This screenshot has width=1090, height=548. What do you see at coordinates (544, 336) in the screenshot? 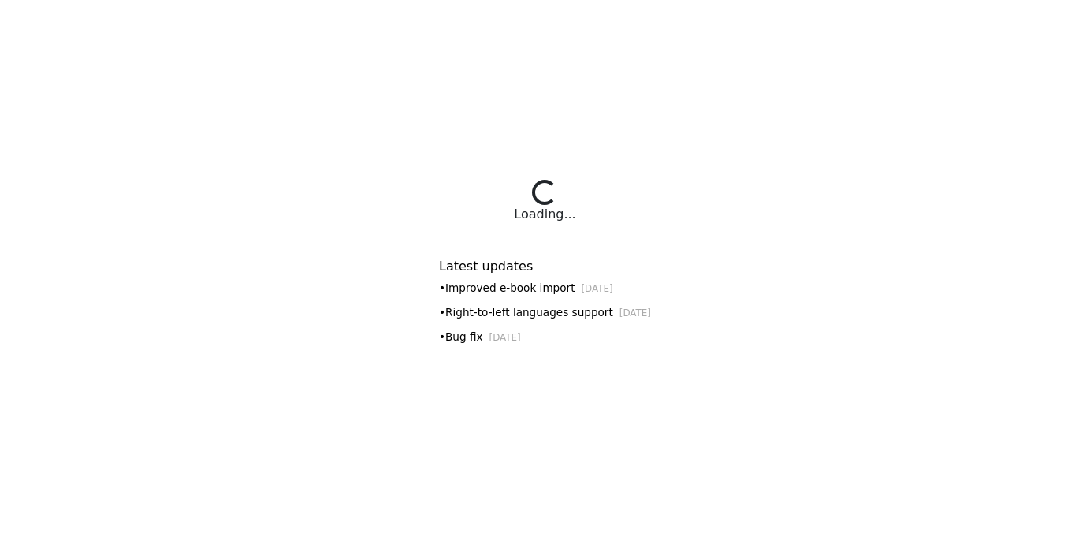
I see `div: • Bug fix` at bounding box center [544, 336].